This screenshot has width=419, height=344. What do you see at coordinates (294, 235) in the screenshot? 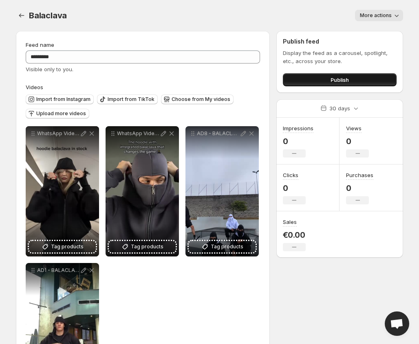
I see `p: €0.00` at bounding box center [294, 235].